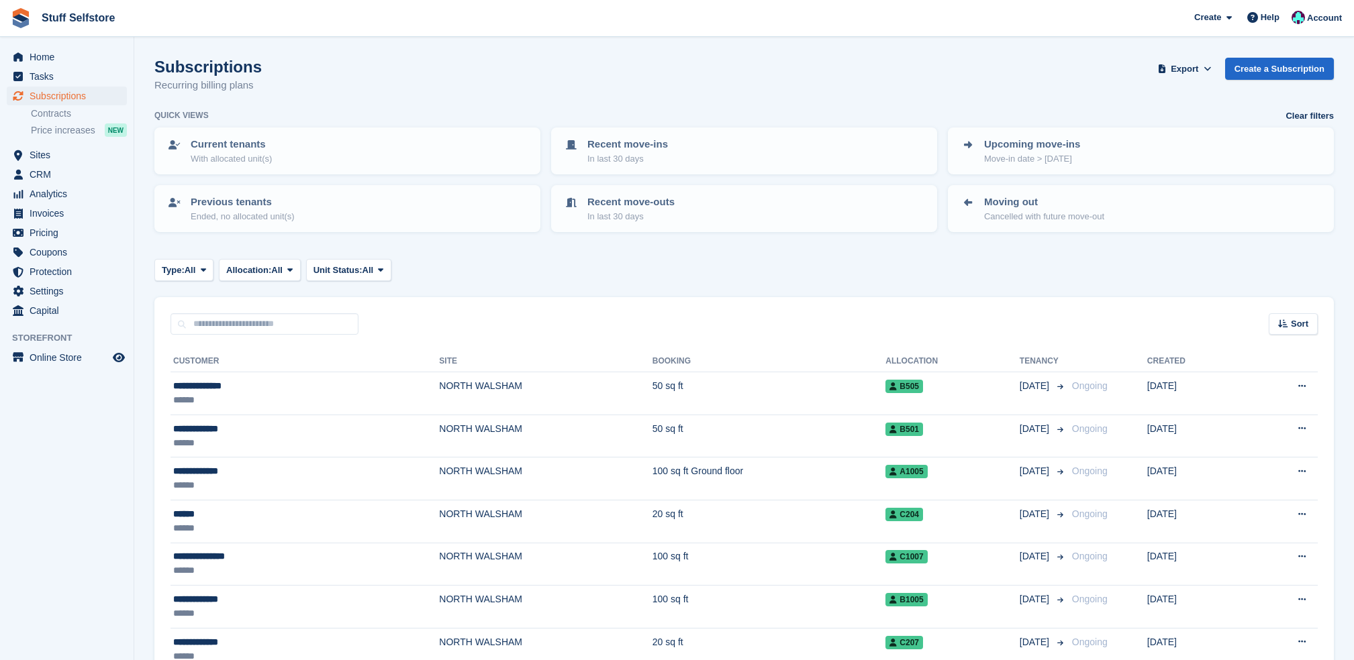 This screenshot has height=660, width=1354. What do you see at coordinates (79, 130) in the screenshot?
I see `a: Price increases NEW` at bounding box center [79, 130].